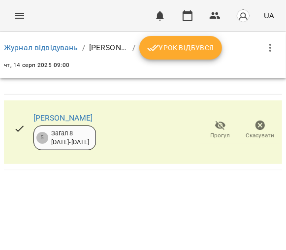 The width and height of the screenshot is (286, 250). What do you see at coordinates (181, 48) in the screenshot?
I see `button: Урок відбувся` at bounding box center [181, 48].